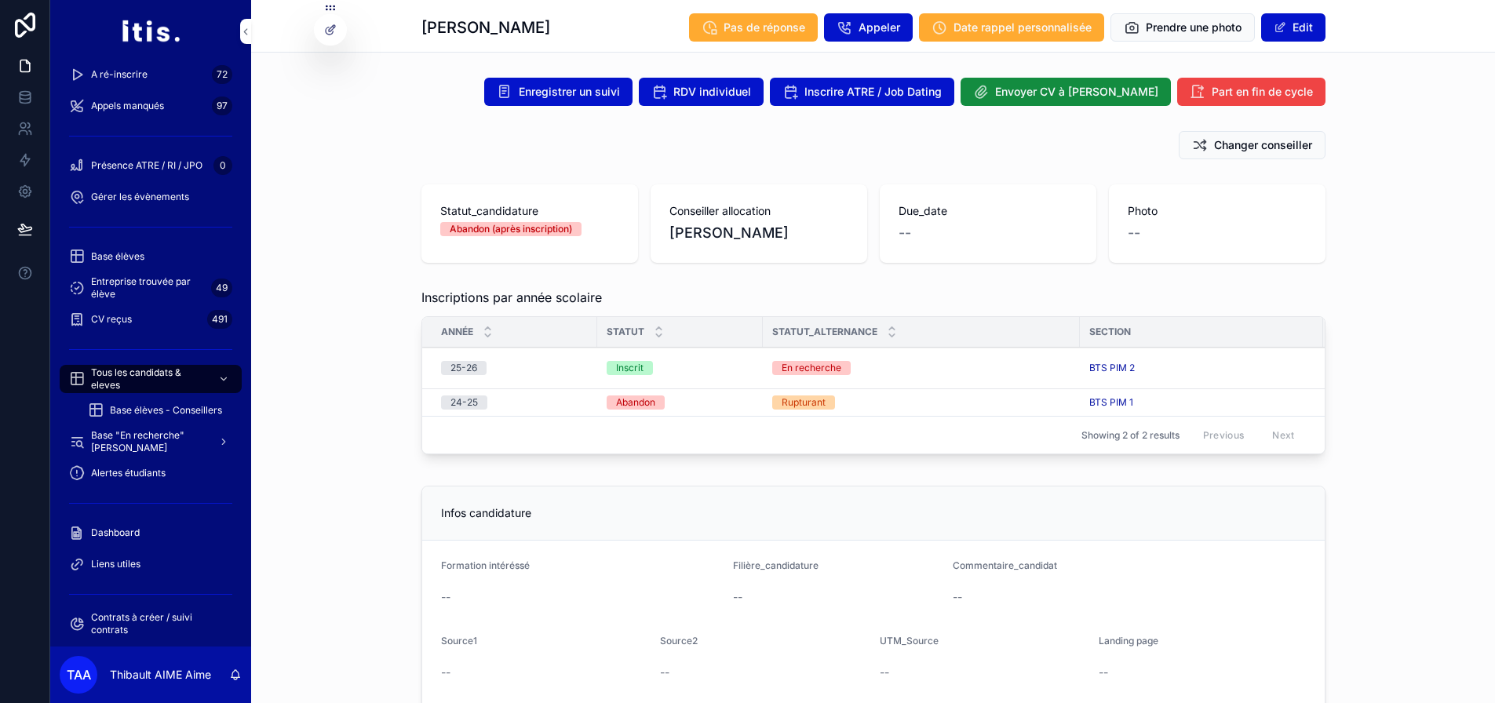 The image size is (1495, 703). I want to click on span: RDV individuel, so click(712, 92).